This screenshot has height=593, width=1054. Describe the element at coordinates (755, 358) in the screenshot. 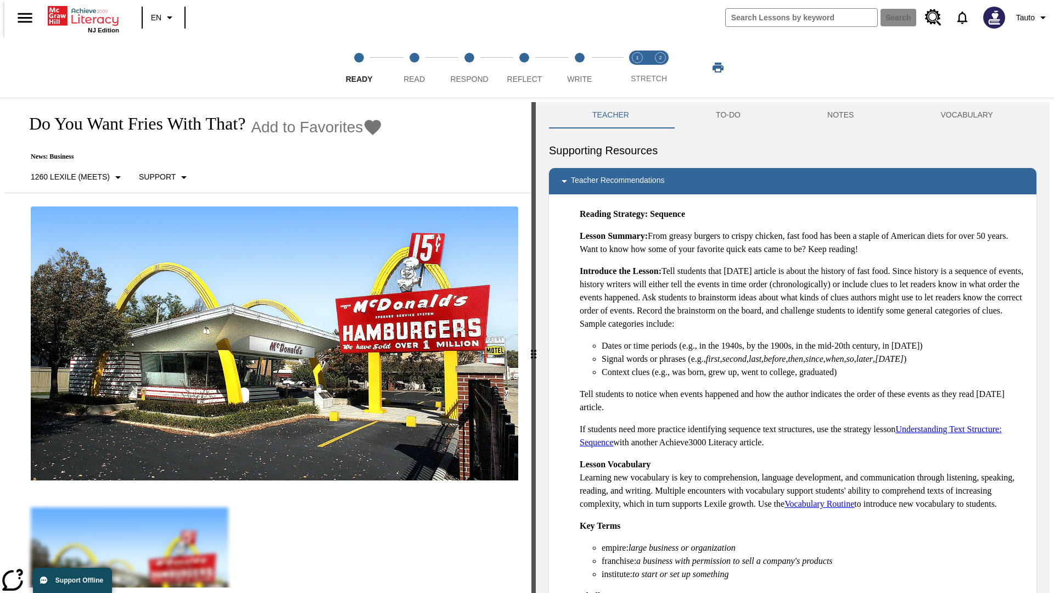

I see `em: last` at that location.